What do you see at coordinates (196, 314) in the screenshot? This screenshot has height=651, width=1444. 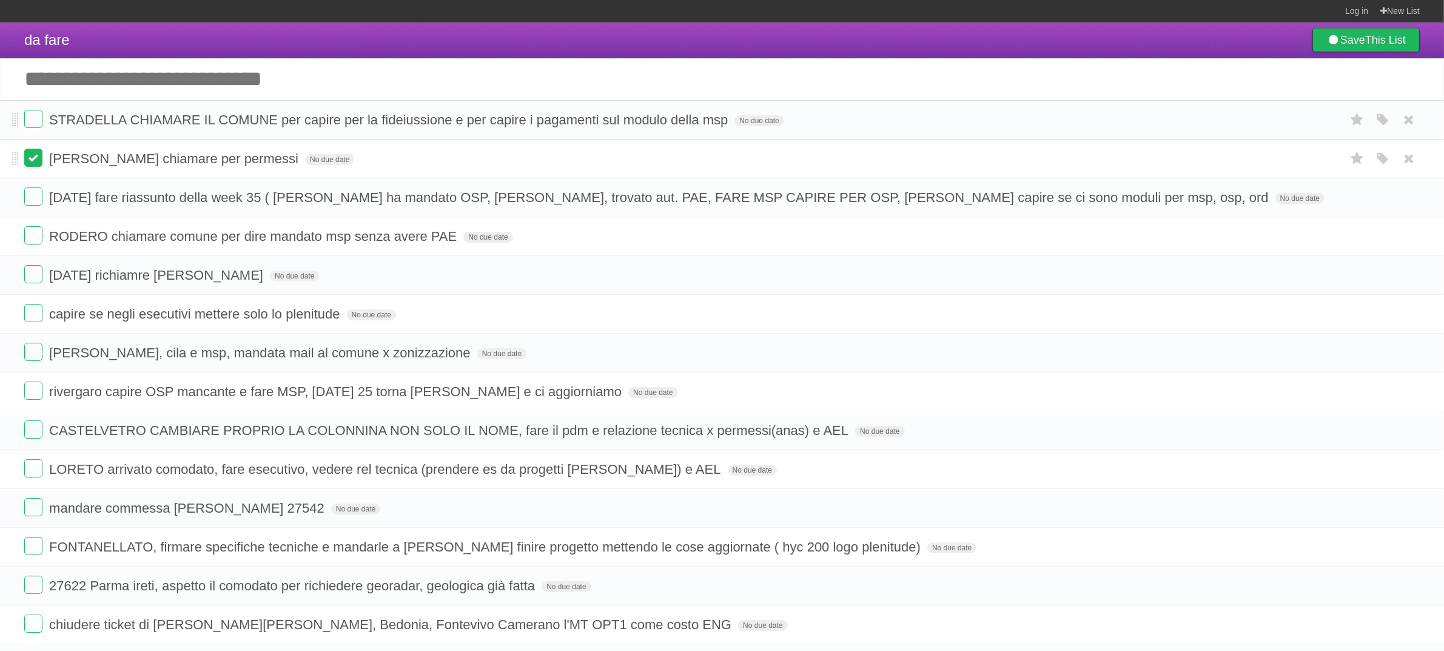 I see `span: capire se negli esecutivi mettere solo lo plenitude` at bounding box center [196, 314].